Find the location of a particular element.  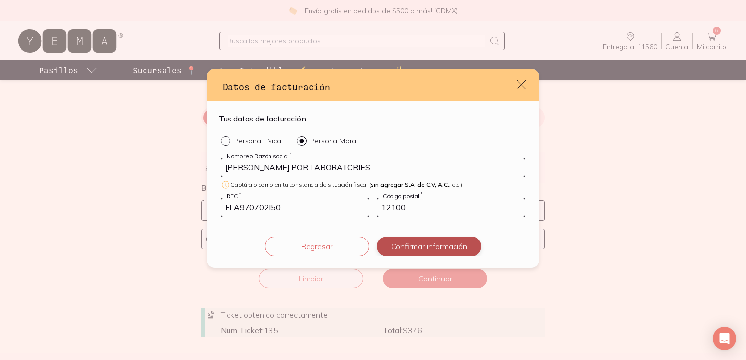

div: default is located at coordinates (373, 169).